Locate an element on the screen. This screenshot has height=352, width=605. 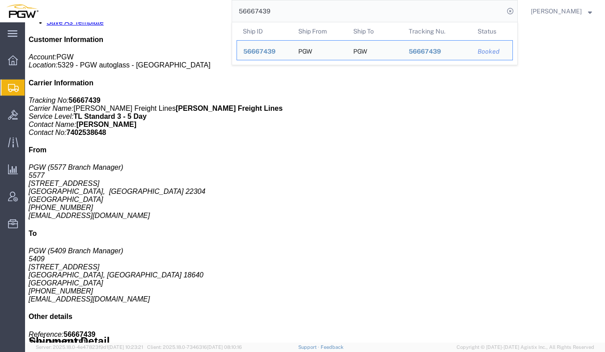
table: Search Results is located at coordinates (377, 43).